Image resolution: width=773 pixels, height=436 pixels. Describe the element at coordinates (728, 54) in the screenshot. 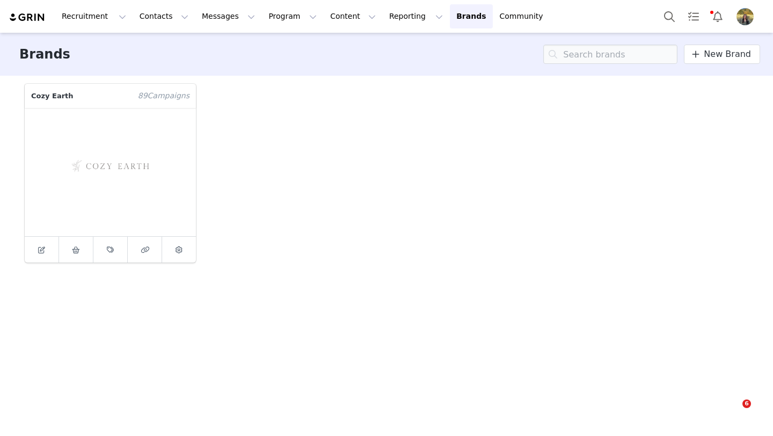

I see `span: New Brand` at that location.